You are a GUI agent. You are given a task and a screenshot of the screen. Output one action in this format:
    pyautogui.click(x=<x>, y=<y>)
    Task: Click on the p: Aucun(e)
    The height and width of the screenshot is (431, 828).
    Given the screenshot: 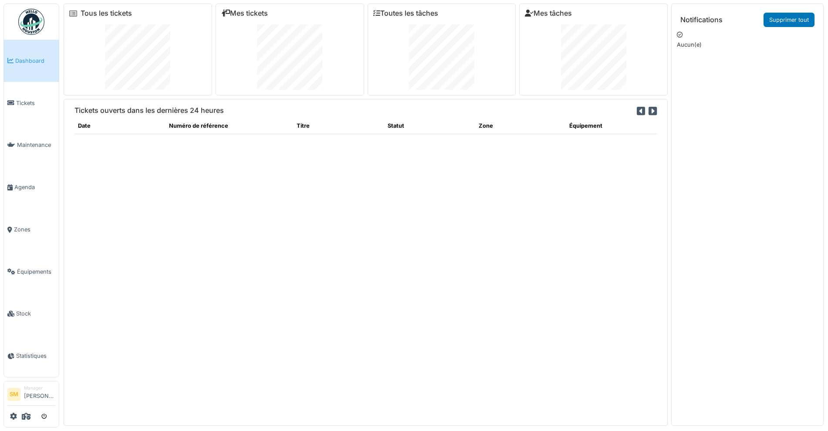 What is the action you would take?
    pyautogui.click(x=747, y=44)
    